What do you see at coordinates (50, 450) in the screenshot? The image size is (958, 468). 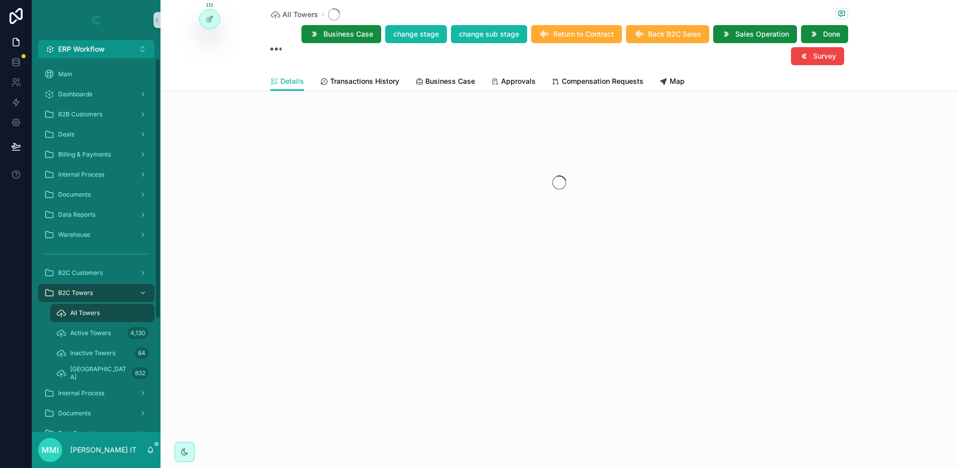 I see `span: MMI` at bounding box center [50, 450].